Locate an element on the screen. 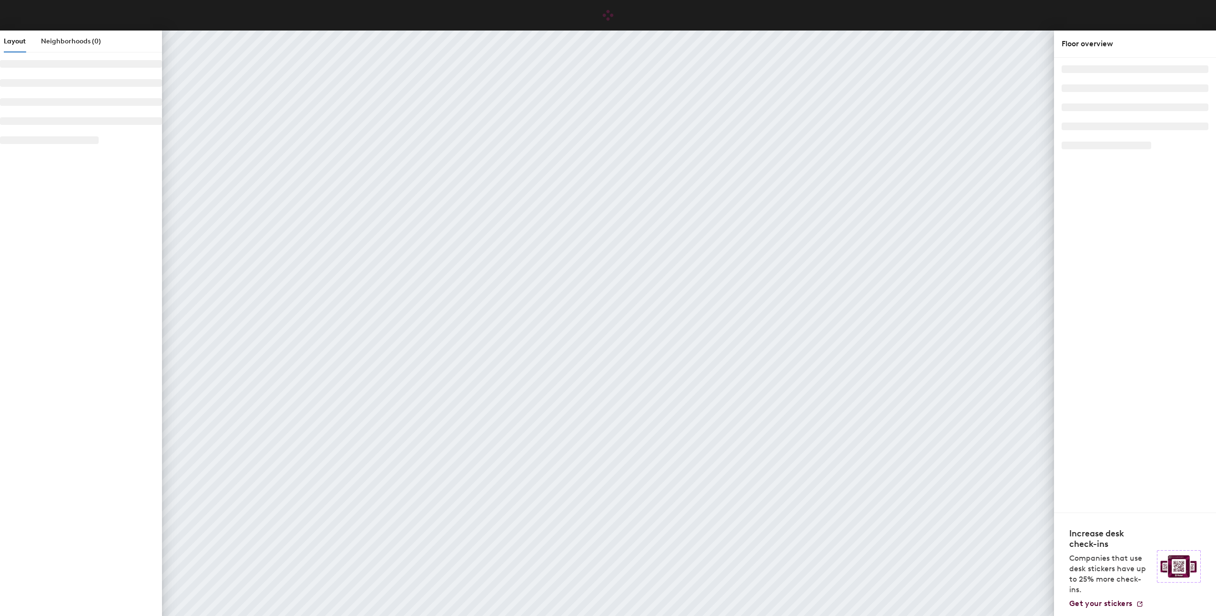 This screenshot has height=616, width=1216. span: Neighborhoods (0) is located at coordinates (71, 41).